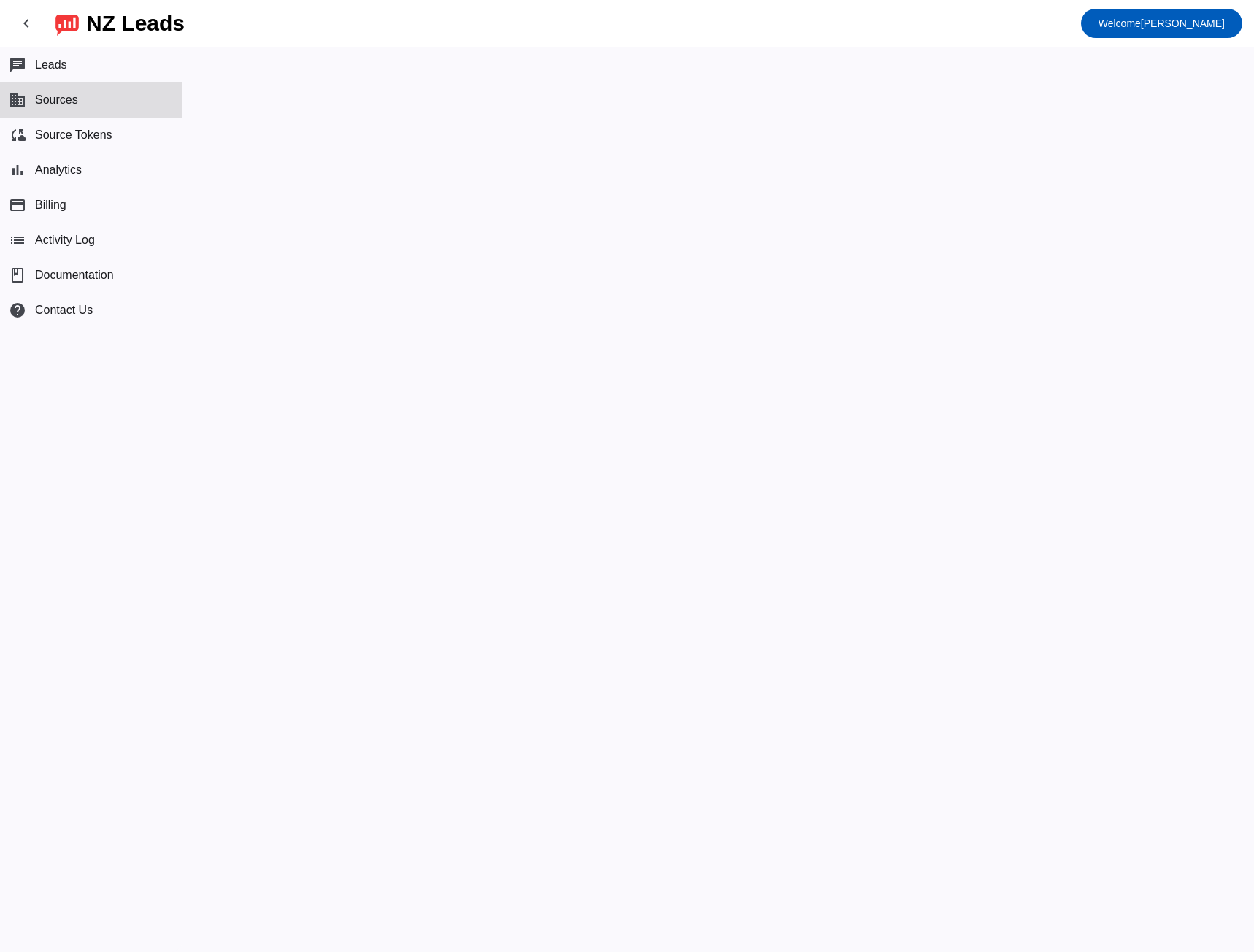 This screenshot has width=1254, height=952. What do you see at coordinates (68, 24) in the screenshot?
I see `img: logo` at bounding box center [68, 24].